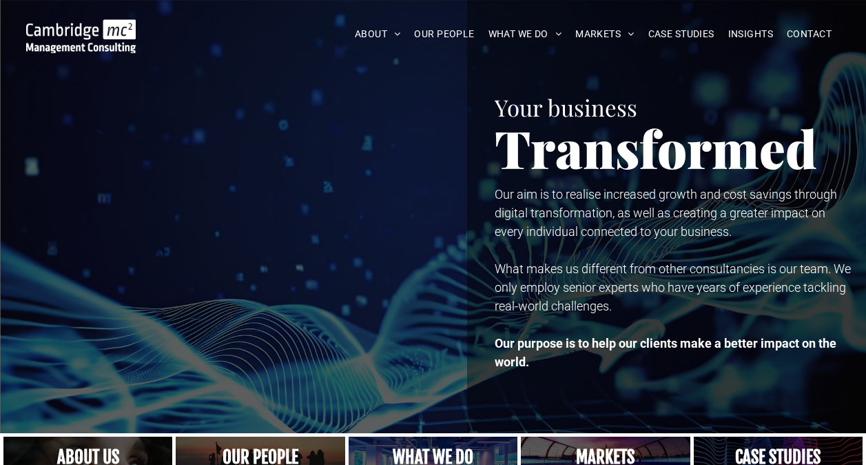 This screenshot has height=465, width=866. What do you see at coordinates (605, 34) in the screenshot?
I see `a: MARKETS` at bounding box center [605, 34].